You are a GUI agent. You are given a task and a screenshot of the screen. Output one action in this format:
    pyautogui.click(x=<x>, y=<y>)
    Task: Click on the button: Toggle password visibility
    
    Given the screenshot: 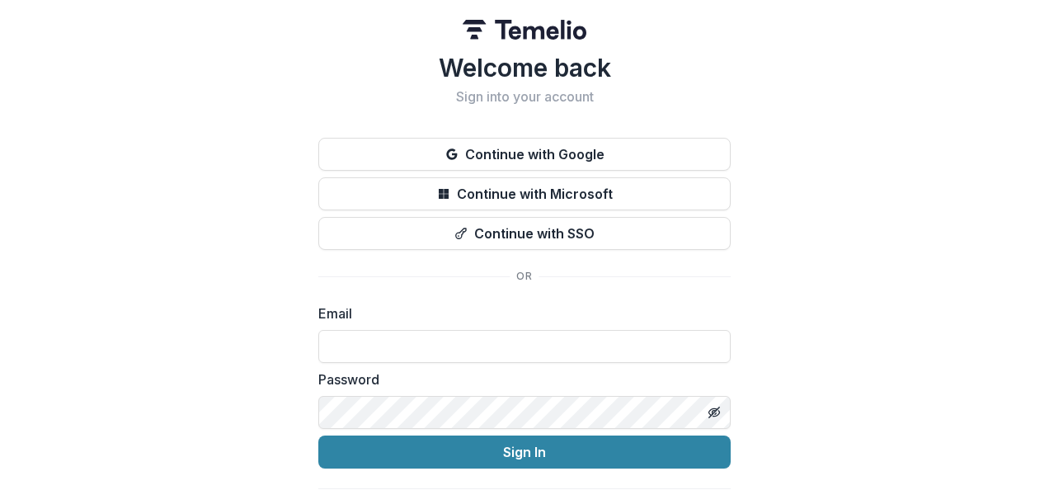 What is the action you would take?
    pyautogui.click(x=714, y=412)
    